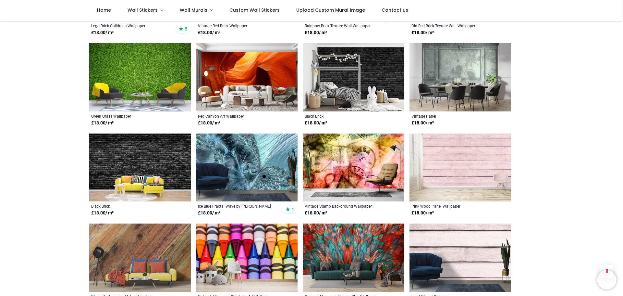 This screenshot has width=623, height=296. Describe the element at coordinates (460, 168) in the screenshot. I see `img: Pink Wood Panel Wall Mural Wallpaper` at that location.